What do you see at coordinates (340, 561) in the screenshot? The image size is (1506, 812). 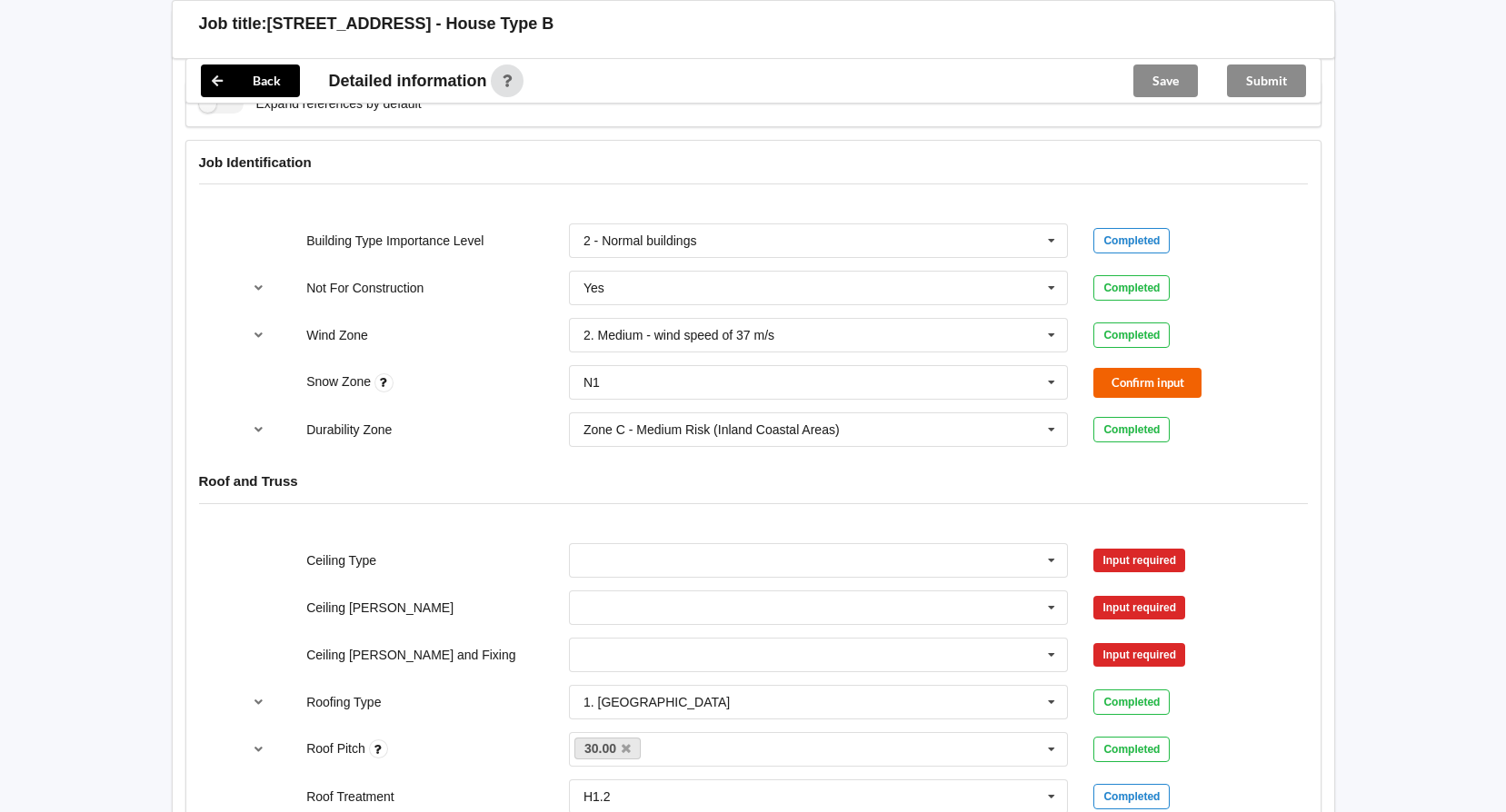 I see `label: Ceiling Type` at bounding box center [340, 561].